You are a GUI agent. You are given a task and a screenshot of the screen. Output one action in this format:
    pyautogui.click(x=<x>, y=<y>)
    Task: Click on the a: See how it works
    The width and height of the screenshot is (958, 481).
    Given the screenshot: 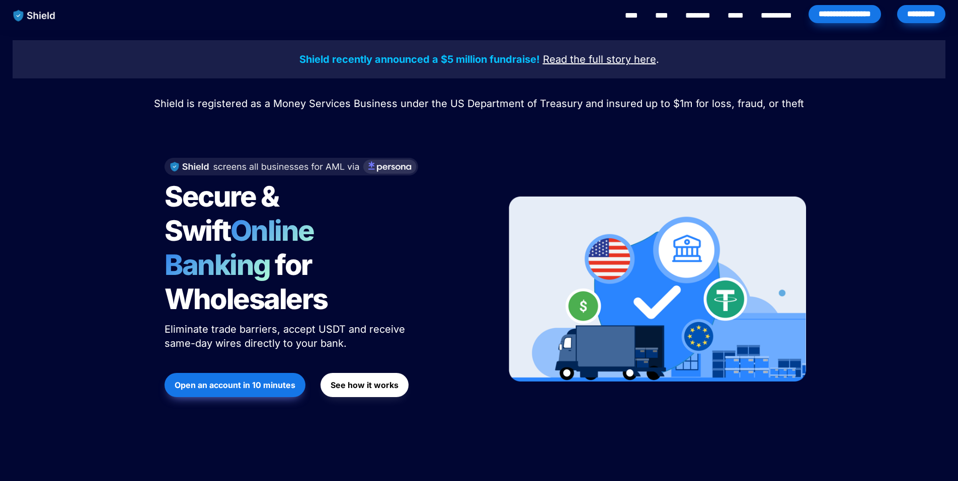 What is the action you would take?
    pyautogui.click(x=364, y=385)
    